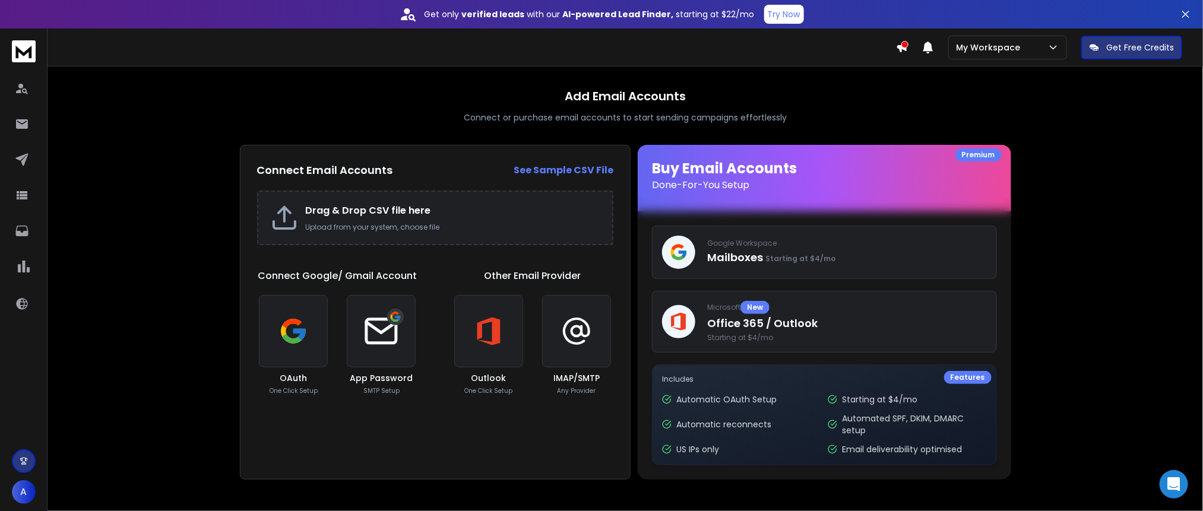  Describe the element at coordinates (381, 391) in the screenshot. I see `p: SMTP Setup` at that location.